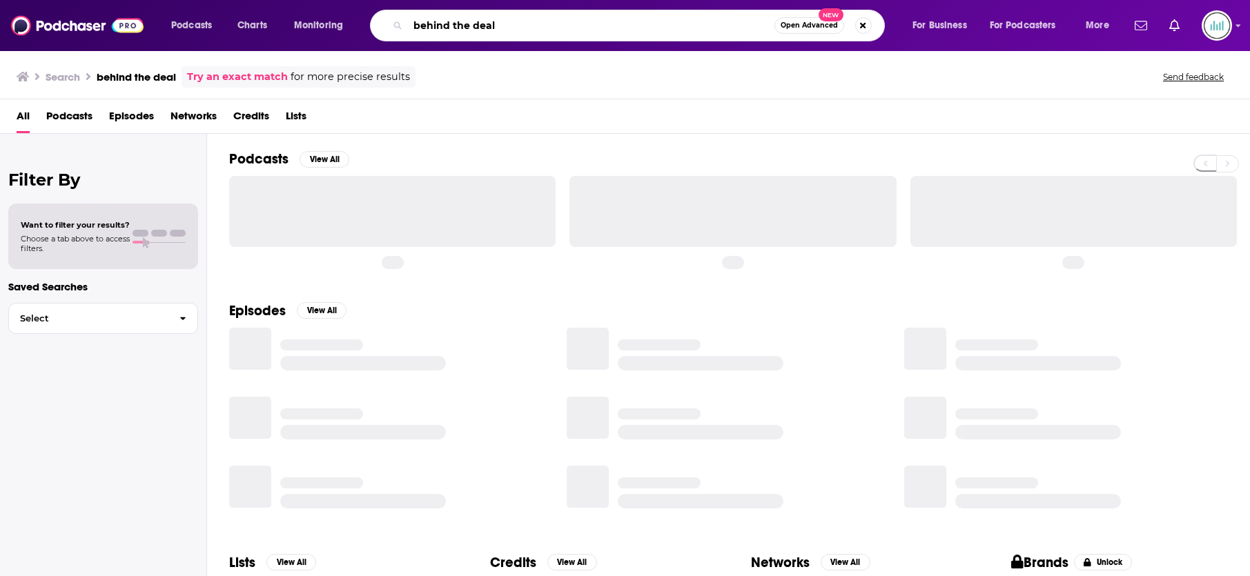  I want to click on h2: Brands, so click(1039, 562).